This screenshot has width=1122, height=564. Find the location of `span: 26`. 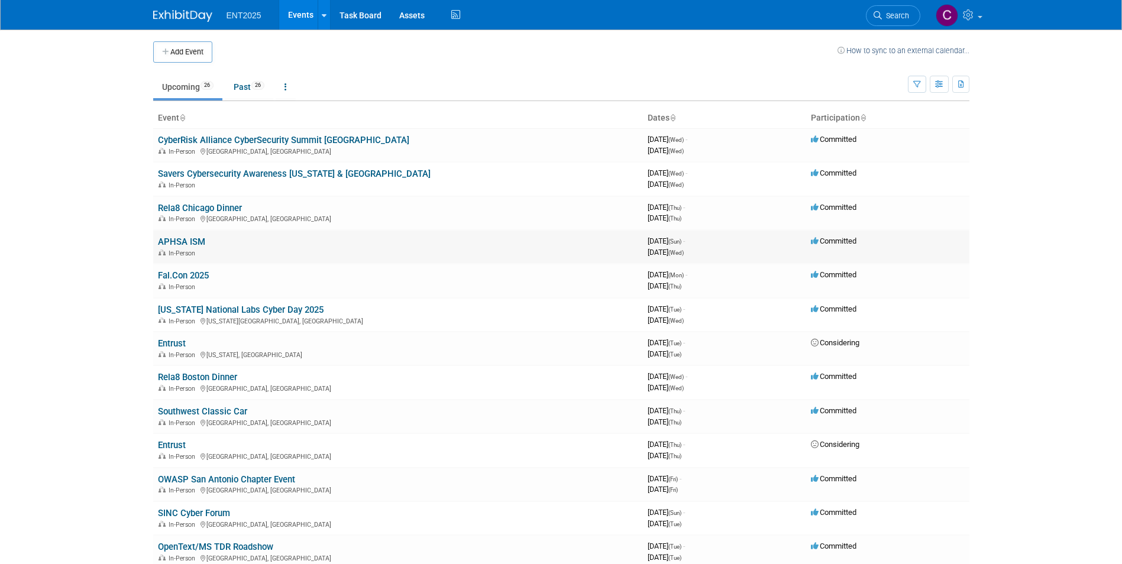

span: 26 is located at coordinates (258, 85).